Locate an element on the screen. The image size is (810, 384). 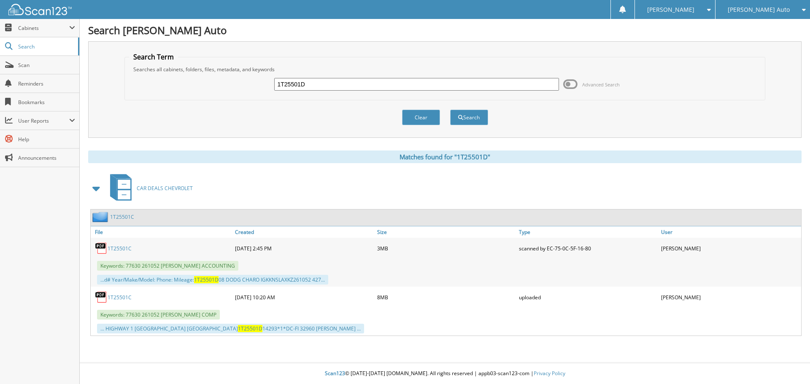
div: ...d# Year/Make/Model: Phone: Mileage: 08 DODG CHARO IGKKNSLAXKZ261052 427... is located at coordinates (213, 280).